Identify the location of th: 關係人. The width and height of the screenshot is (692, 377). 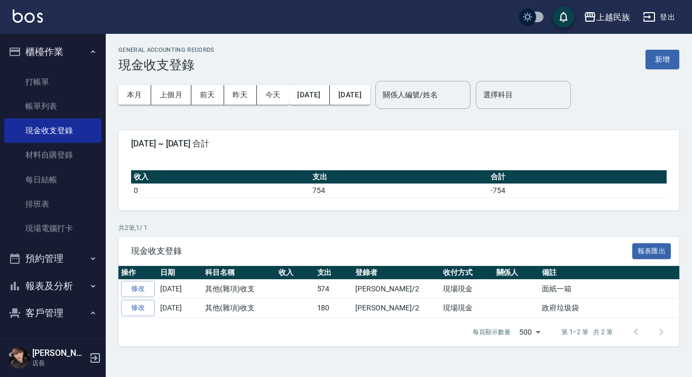
(516, 273).